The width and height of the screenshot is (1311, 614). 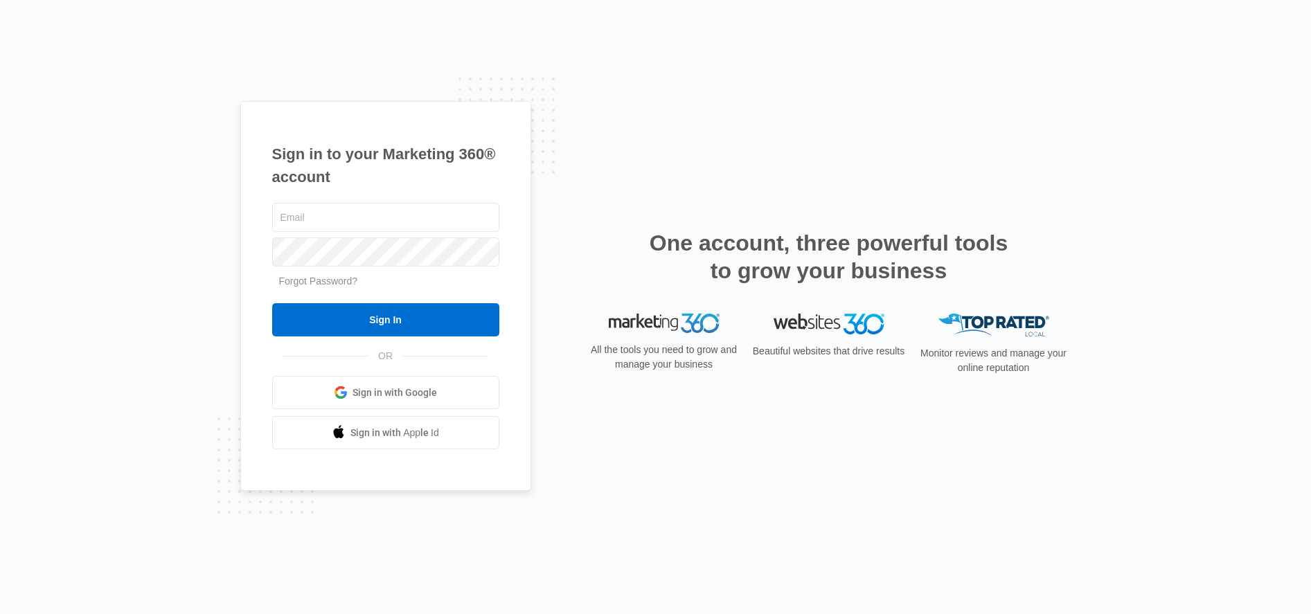 I want to click on img: Marketing 360, so click(x=664, y=323).